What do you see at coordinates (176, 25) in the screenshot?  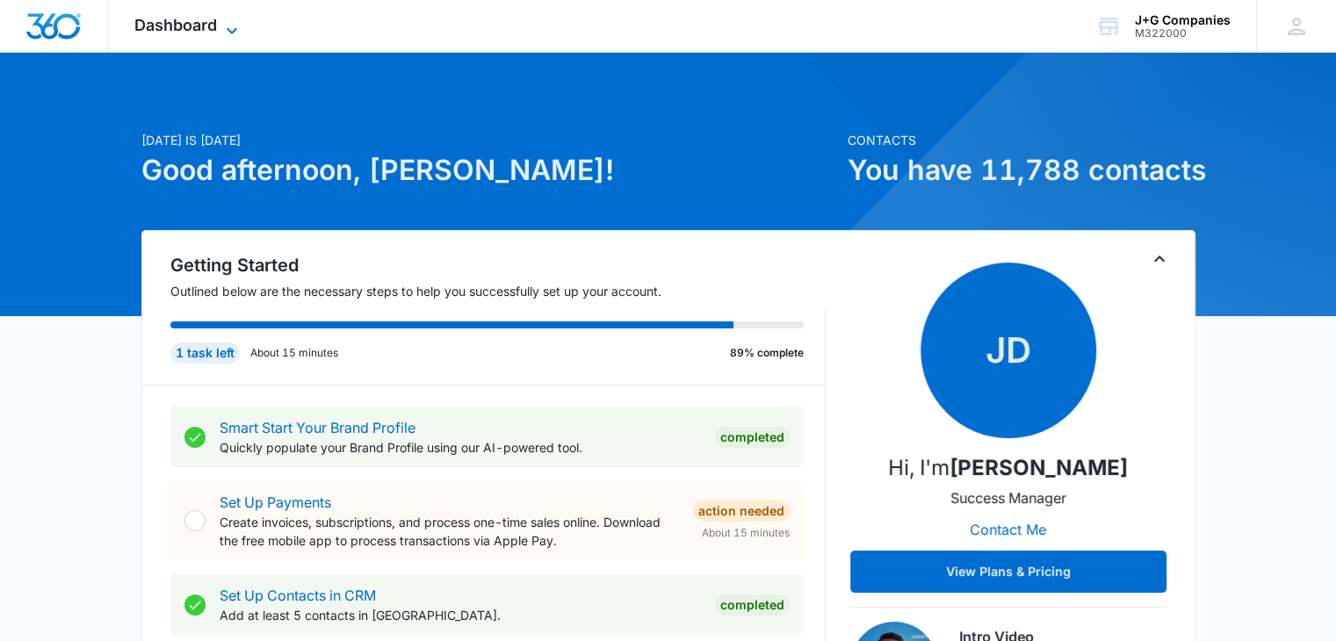 I see `span: Dashboard` at bounding box center [176, 25].